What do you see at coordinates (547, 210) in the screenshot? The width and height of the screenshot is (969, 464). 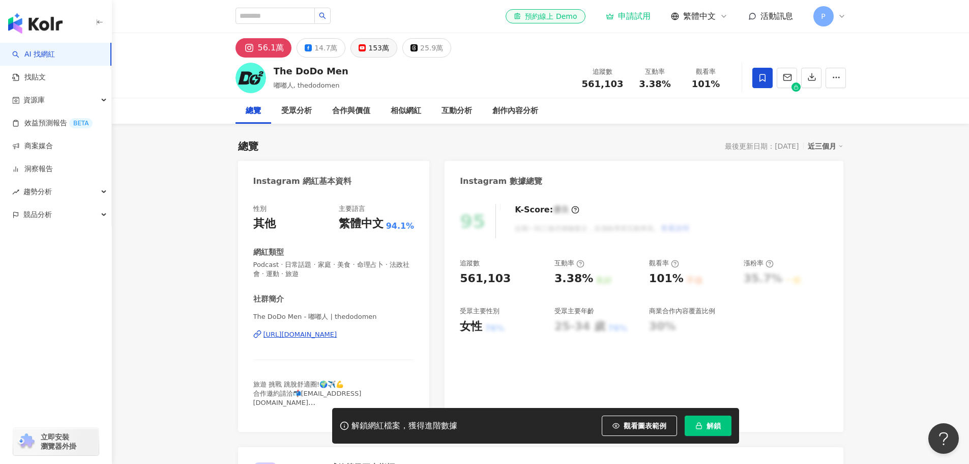 I see `div: K-Score :` at bounding box center [547, 210].